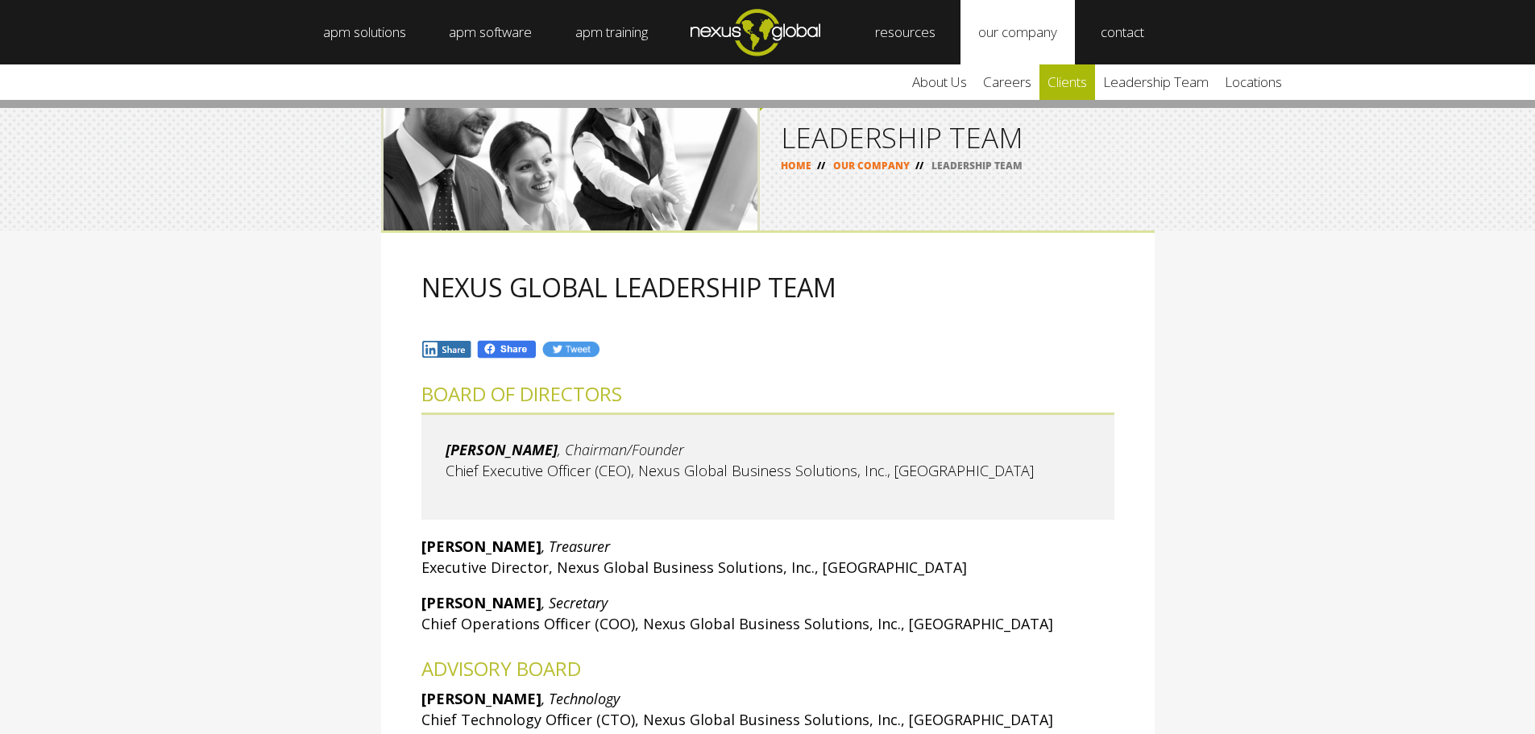 This screenshot has height=734, width=1535. What do you see at coordinates (768, 669) in the screenshot?
I see `h2: ADVISORY BOARD` at bounding box center [768, 669].